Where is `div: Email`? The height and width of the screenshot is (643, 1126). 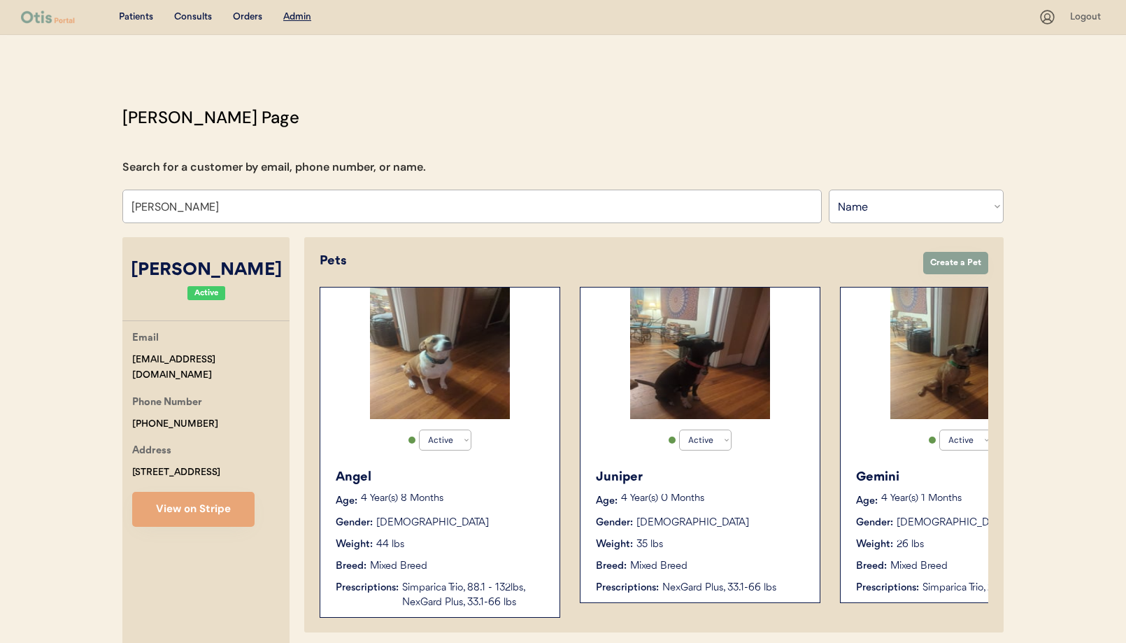 div: Email is located at coordinates (145, 338).